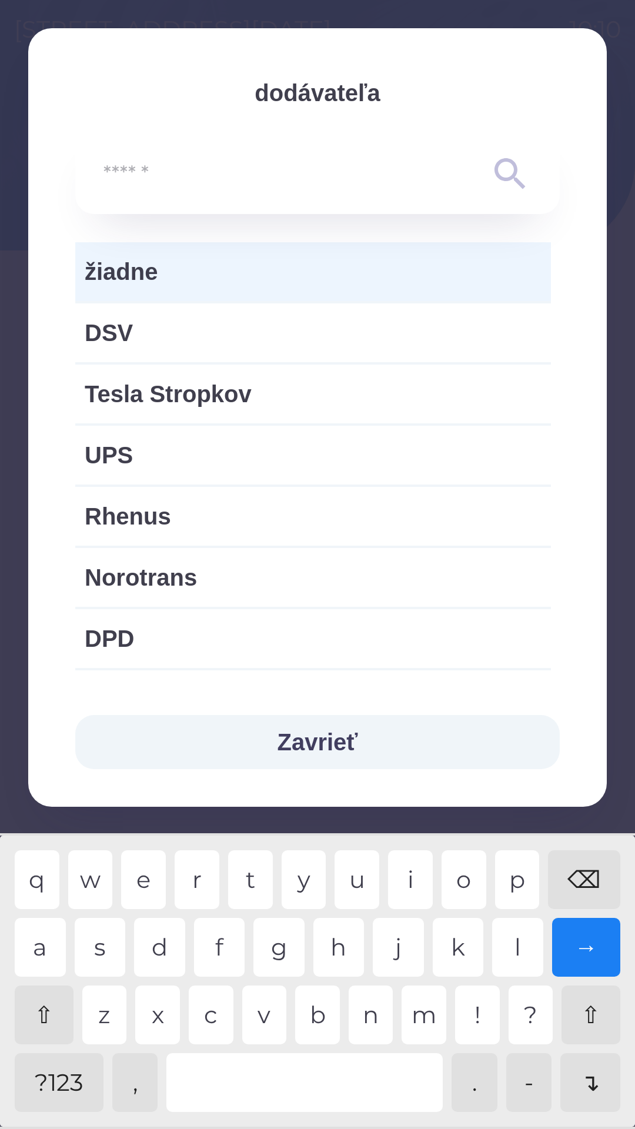 The image size is (635, 1129). Describe the element at coordinates (313, 455) in the screenshot. I see `div: UPS` at that location.